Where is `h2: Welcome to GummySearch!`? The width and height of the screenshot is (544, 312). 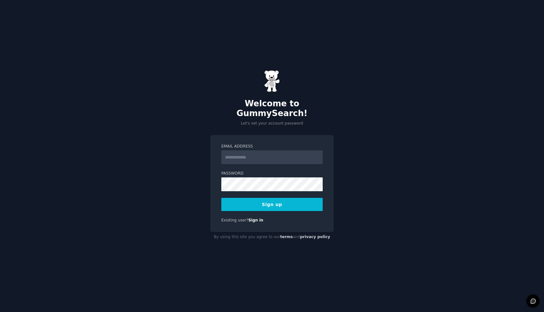
h2: Welcome to GummySearch! is located at coordinates (272, 109).